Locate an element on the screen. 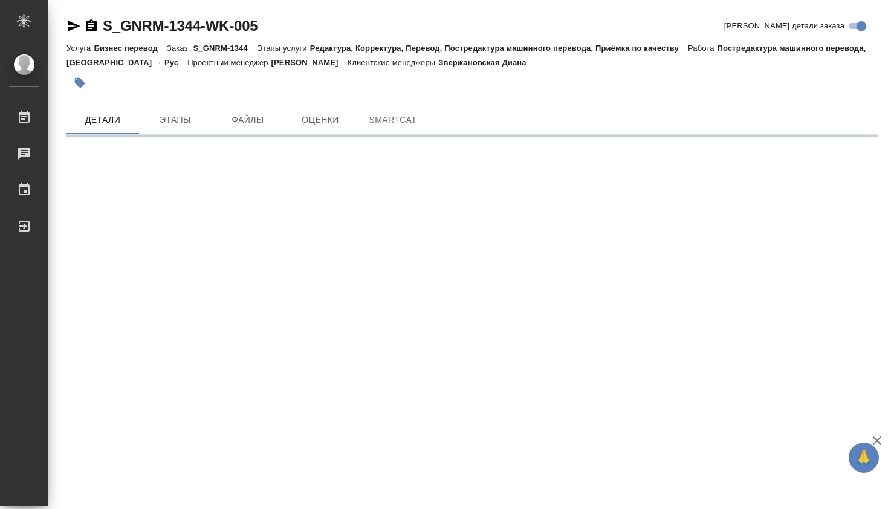  p: Звержановская Диана is located at coordinates (487, 62).